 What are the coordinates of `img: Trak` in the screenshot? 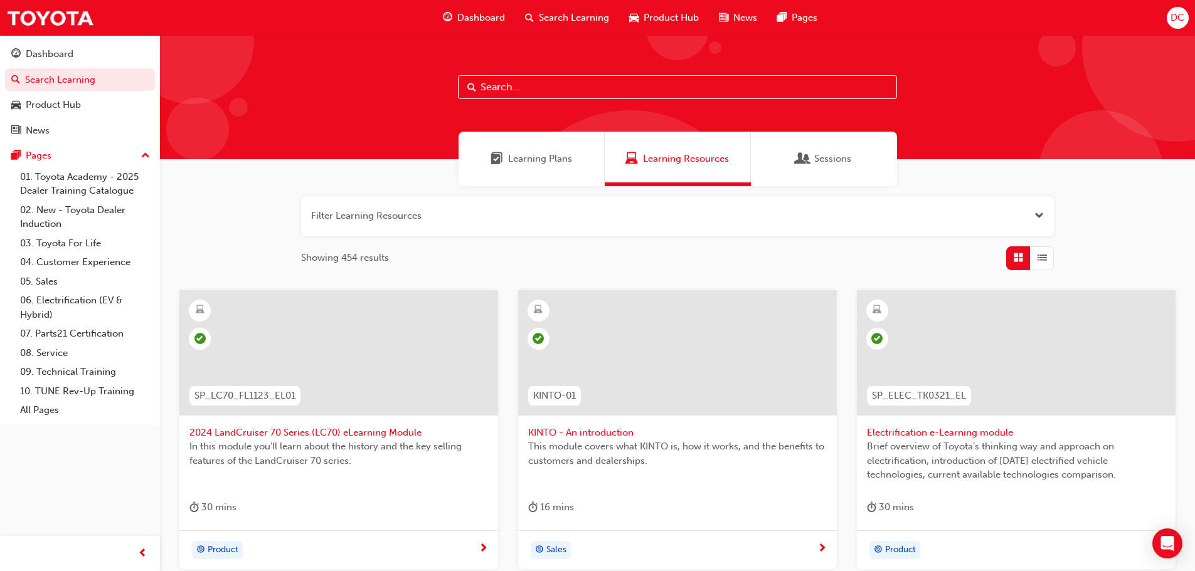 It's located at (50, 18).